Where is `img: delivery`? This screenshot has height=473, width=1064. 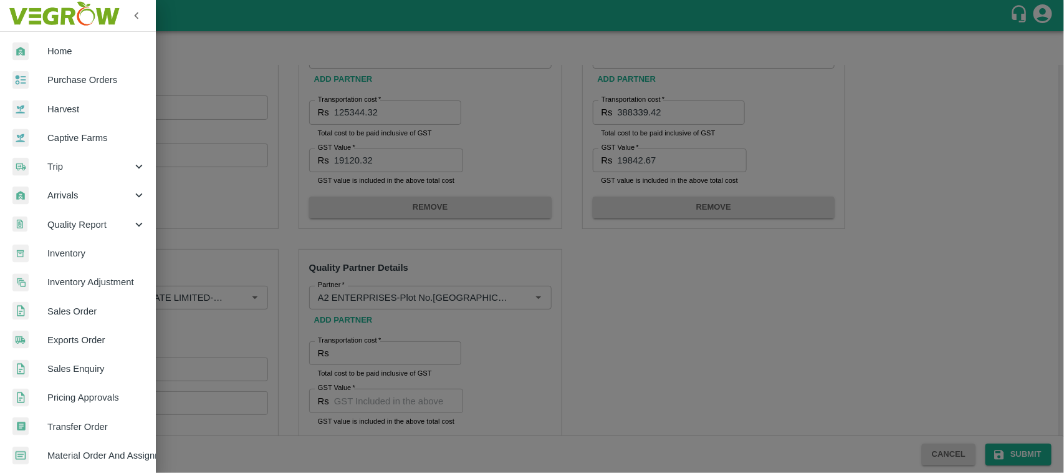
img: delivery is located at coordinates (21, 166).